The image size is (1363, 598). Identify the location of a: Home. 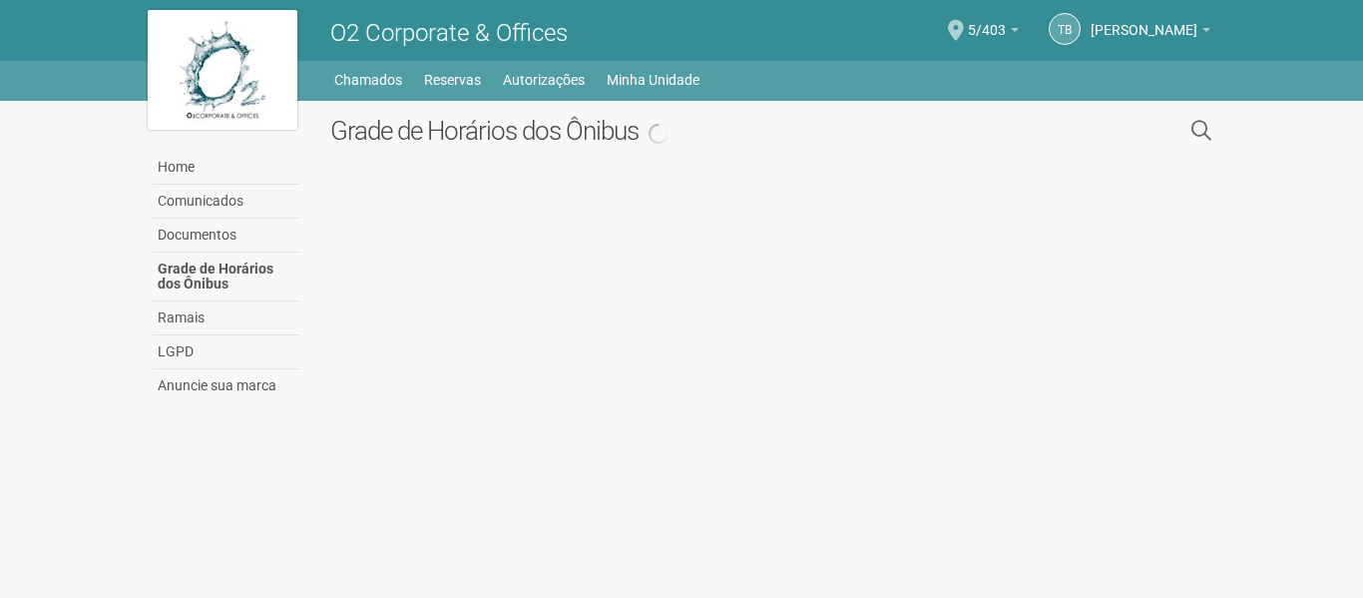
(227, 168).